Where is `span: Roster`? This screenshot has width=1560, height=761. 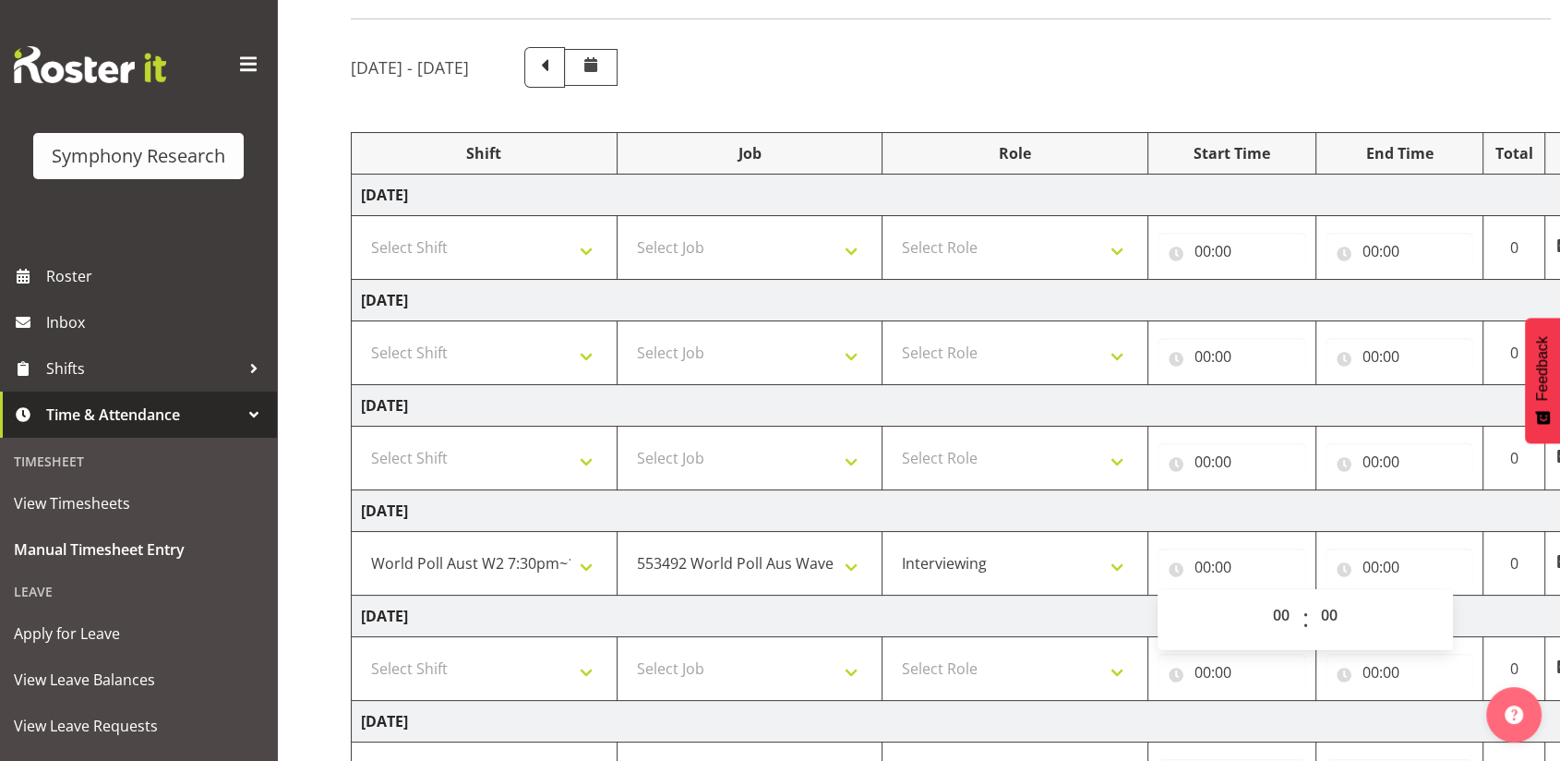 span: Roster is located at coordinates (157, 276).